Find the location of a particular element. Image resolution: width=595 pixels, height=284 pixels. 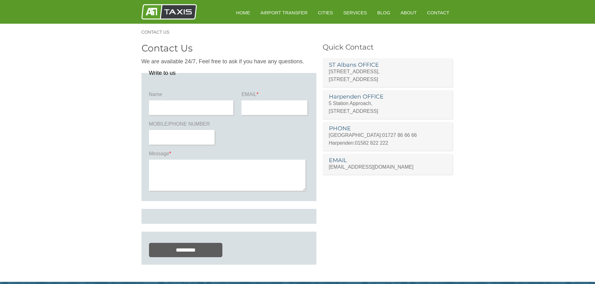

h3: Harpenden OFFICE is located at coordinates (387, 97).